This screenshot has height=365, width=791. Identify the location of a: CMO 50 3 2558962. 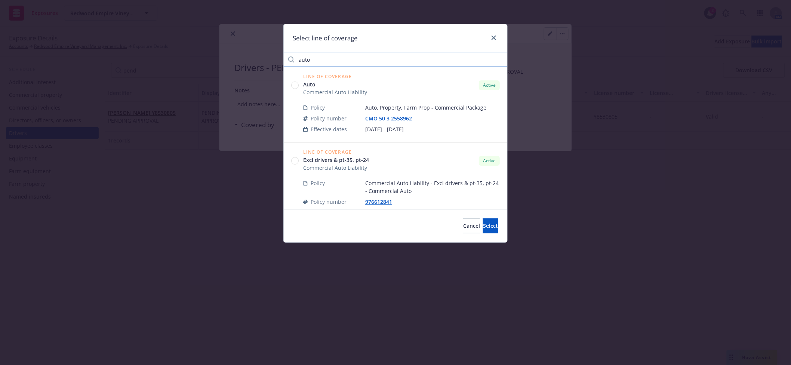
(392, 118).